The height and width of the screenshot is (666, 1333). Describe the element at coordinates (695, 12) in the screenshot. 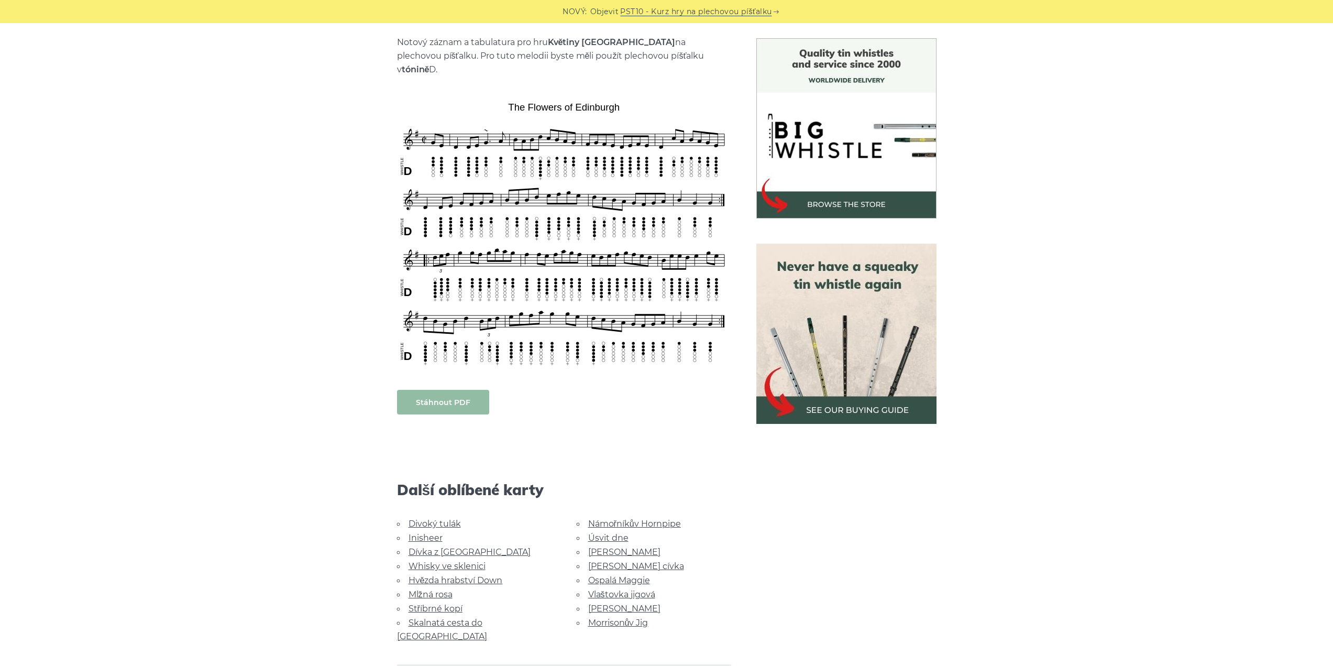

I see `font: PST10 - Kurz hry na plechovou píšťalku` at that location.